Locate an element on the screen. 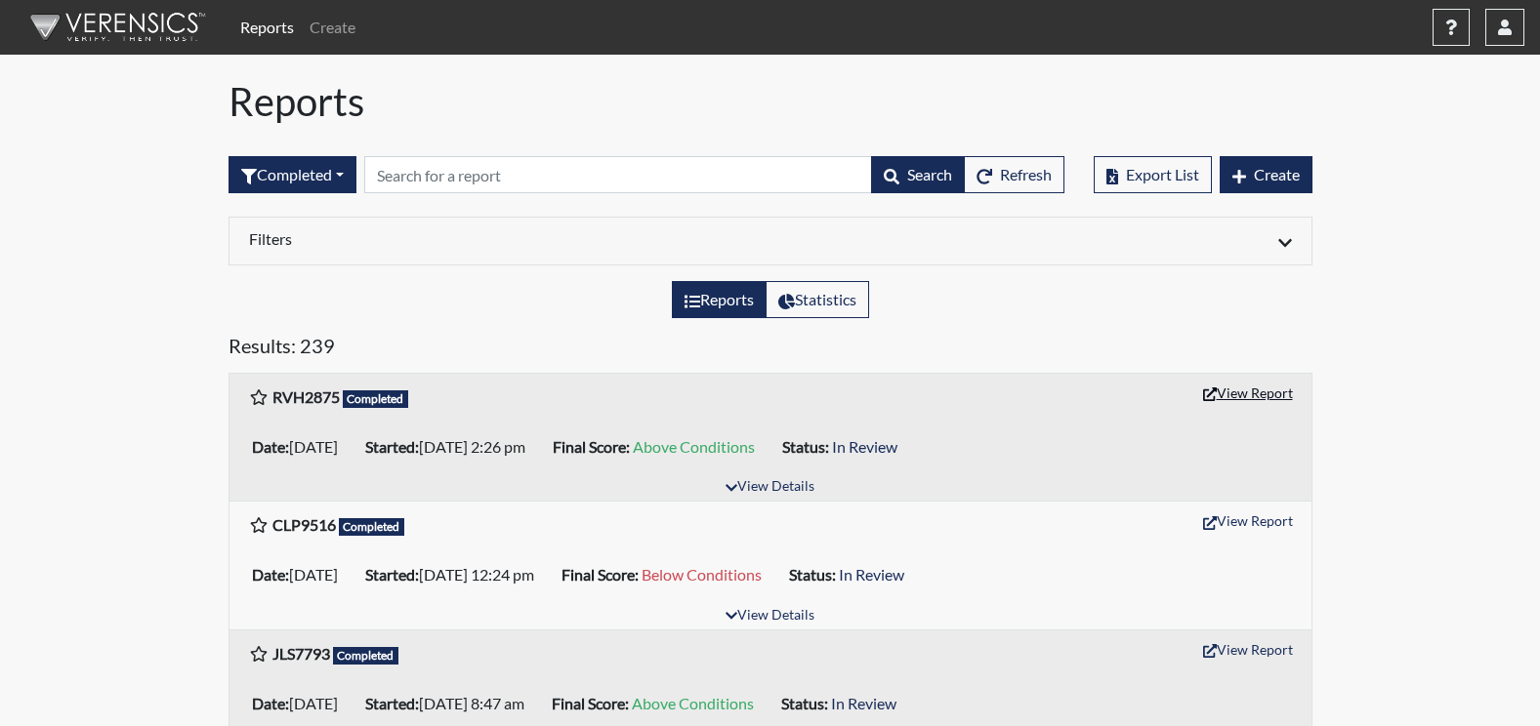 This screenshot has height=726, width=1540. span: Below Conditions is located at coordinates (701, 574).